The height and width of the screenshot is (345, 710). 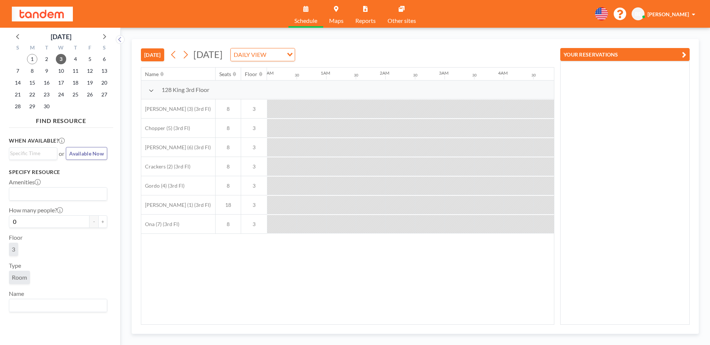 I want to click on label: Floor, so click(x=16, y=238).